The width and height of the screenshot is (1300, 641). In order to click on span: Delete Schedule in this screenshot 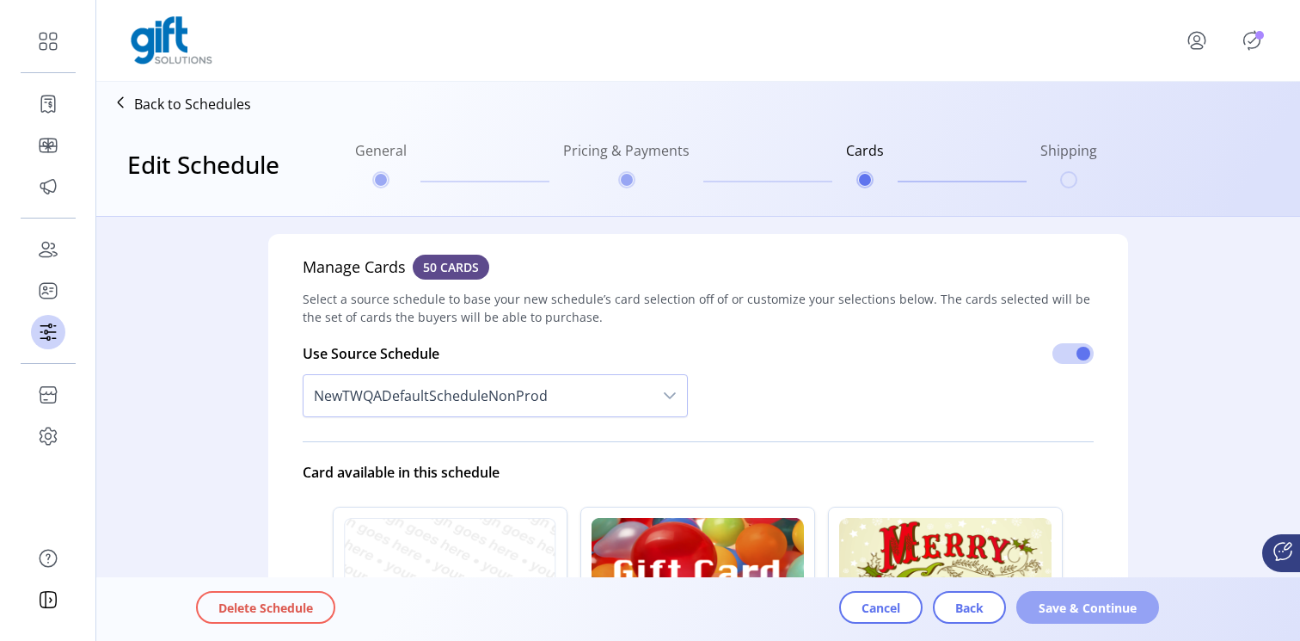, I will do `click(266, 607)`.